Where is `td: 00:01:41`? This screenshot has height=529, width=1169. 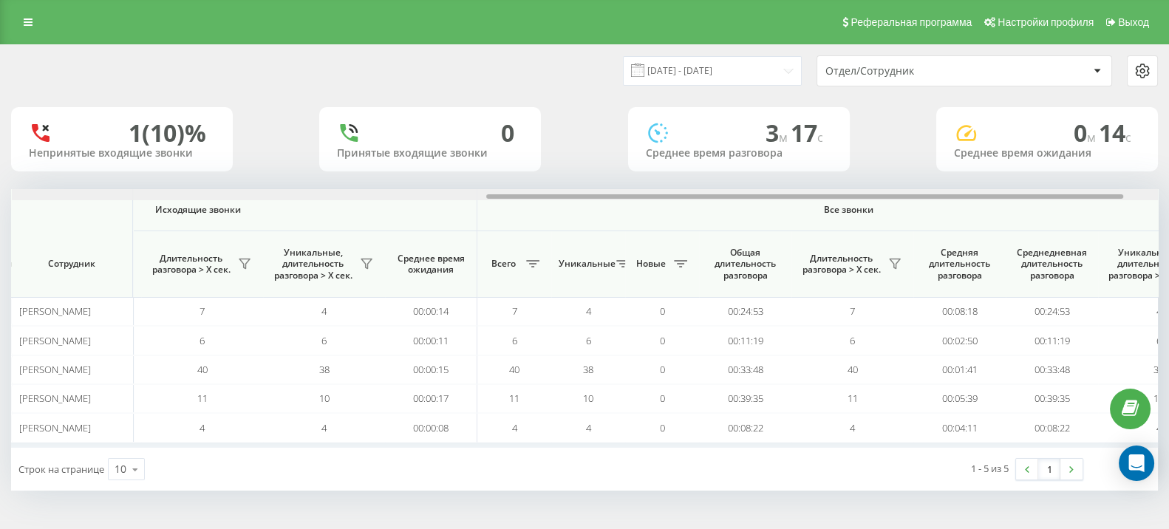 td: 00:01:41 is located at coordinates (959, 369).